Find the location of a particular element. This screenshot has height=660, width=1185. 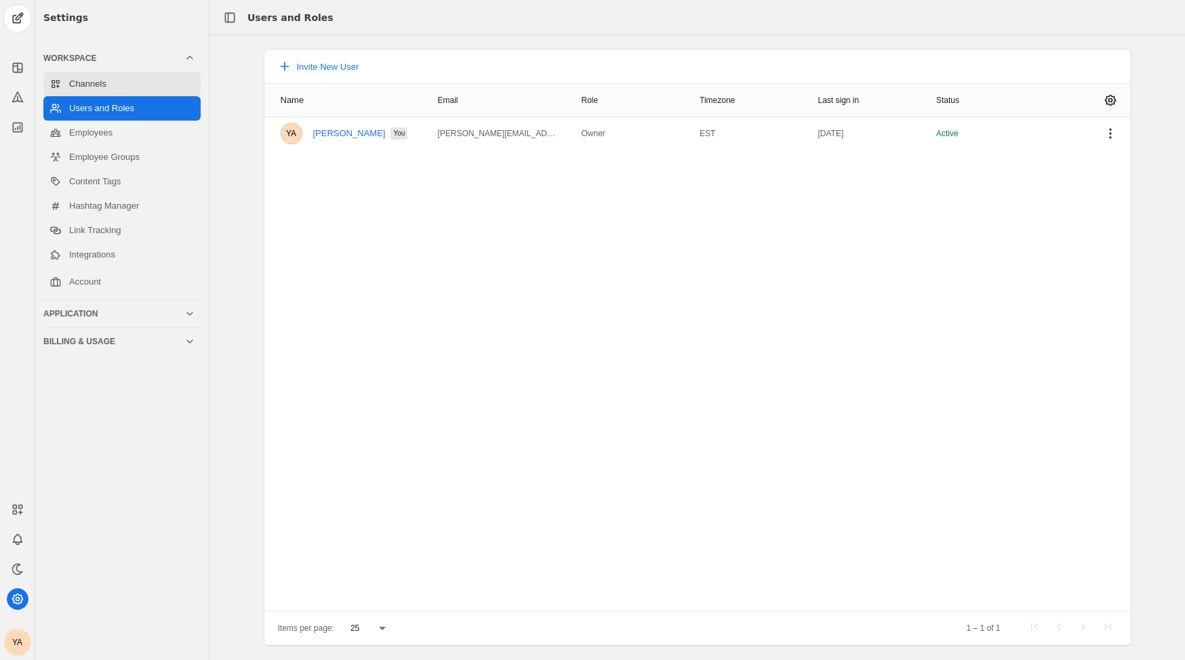

div: Billing & Usage is located at coordinates (114, 342).